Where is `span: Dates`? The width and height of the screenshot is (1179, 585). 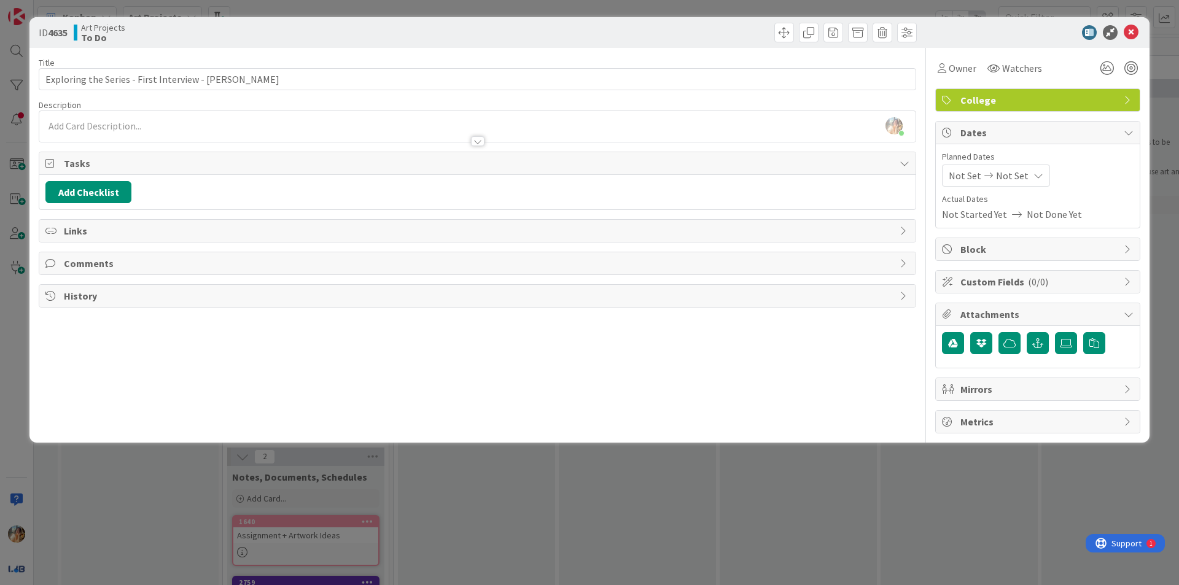
span: Dates is located at coordinates (1039, 133).